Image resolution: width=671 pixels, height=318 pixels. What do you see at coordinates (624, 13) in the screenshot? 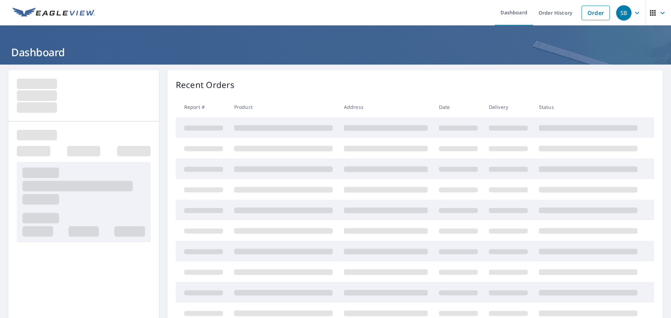
I see `div: SB` at bounding box center [624, 13].